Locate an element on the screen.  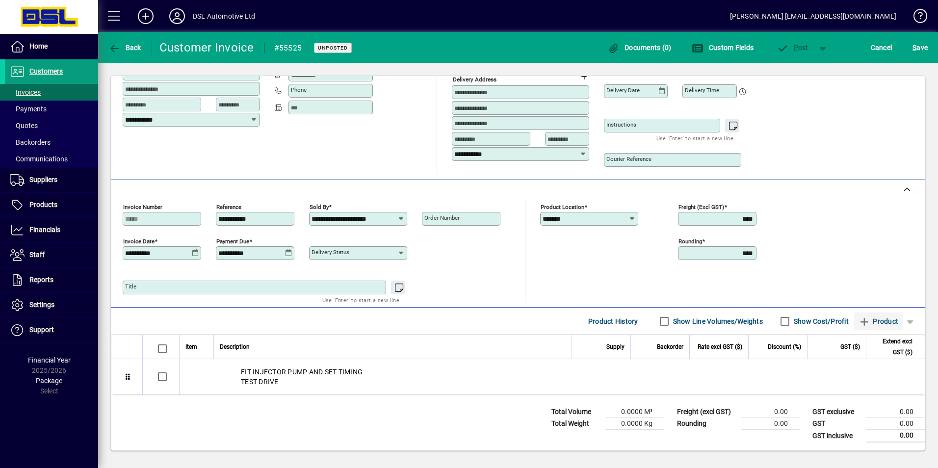
a: Payments is located at coordinates (51, 109).